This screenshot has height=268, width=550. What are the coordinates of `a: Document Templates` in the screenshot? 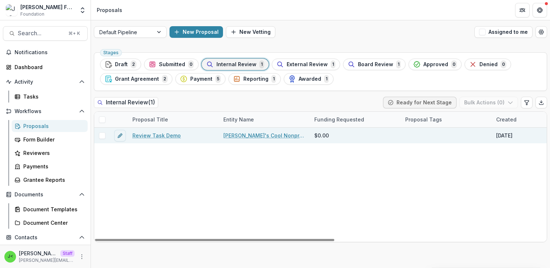 It's located at (50, 209).